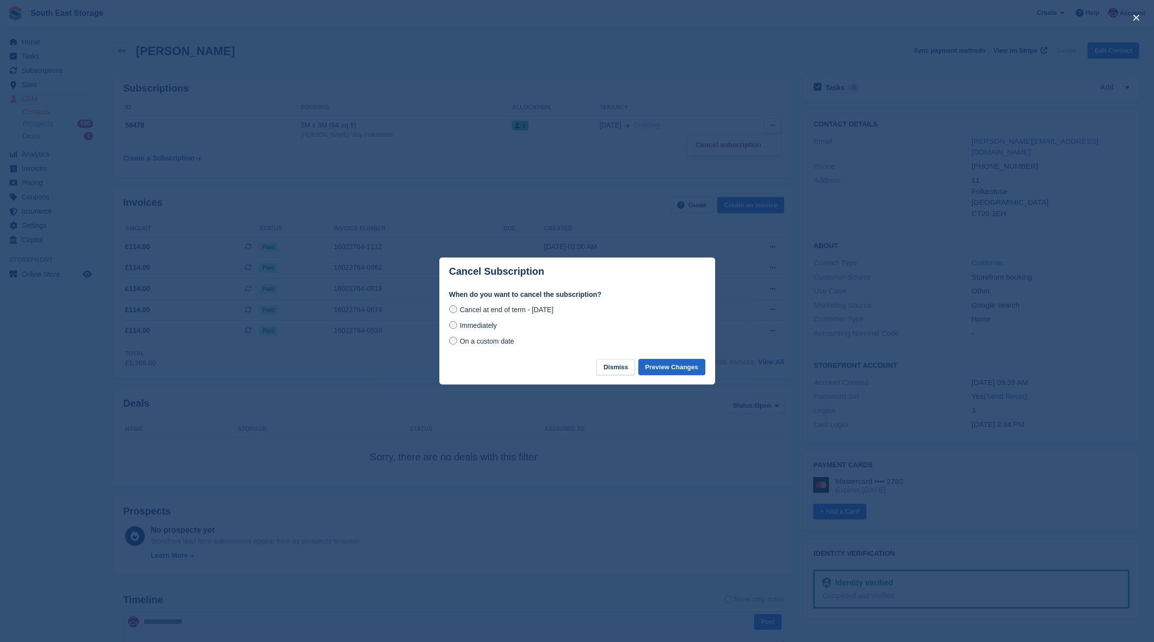 The image size is (1154, 642). Describe the element at coordinates (453, 341) in the screenshot. I see `input: On a custom date` at that location.